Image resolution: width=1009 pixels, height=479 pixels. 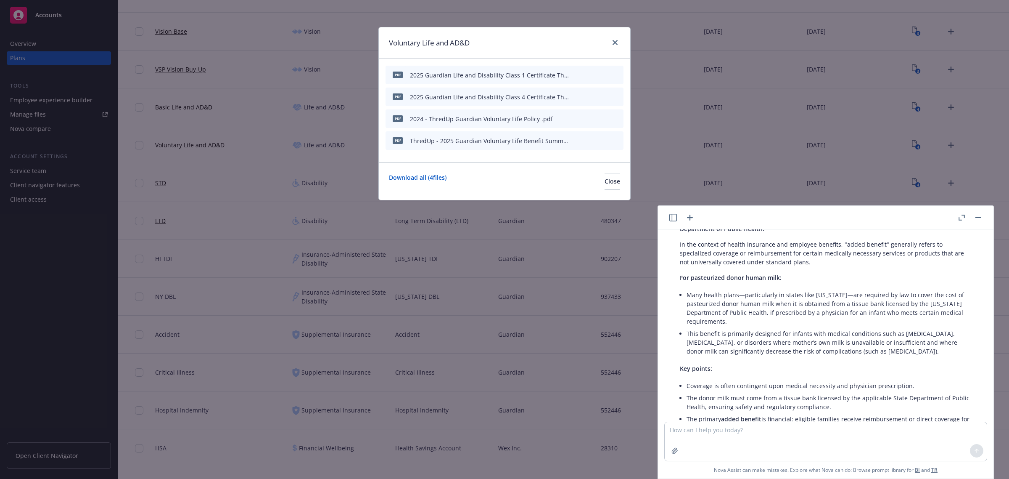 What do you see at coordinates (826, 469) in the screenshot?
I see `span: Nova Assist can make mistakes. Explore what Nova can do: Browse prompt library for and` at bounding box center [826, 469].